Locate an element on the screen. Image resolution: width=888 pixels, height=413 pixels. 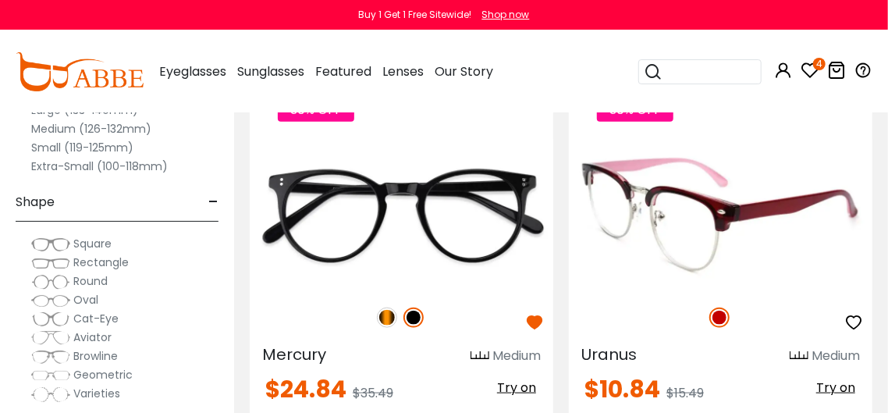
img: Red Uranus - TR ,Adjust Nose Pads is located at coordinates (721, 215).